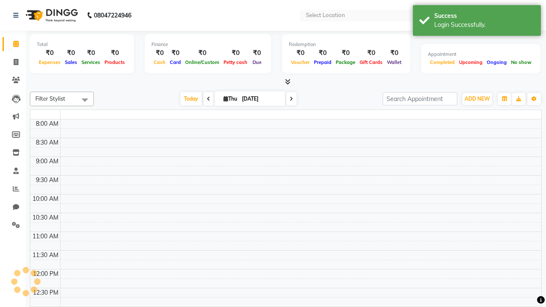 The height and width of the screenshot is (307, 546). Describe the element at coordinates (191, 98) in the screenshot. I see `span: Today` at that location.